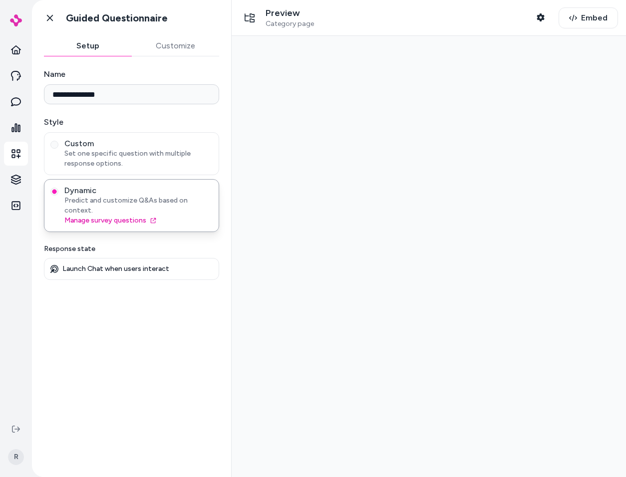  Describe the element at coordinates (131, 122) in the screenshot. I see `label: Style` at that location.